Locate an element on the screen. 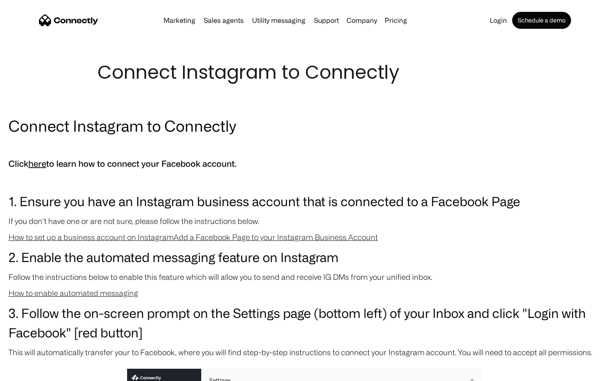 The width and height of the screenshot is (610, 381). h3: 3. Follow the on-screen prompt on the Settings page (bottom left) of your Inbox and click "Login ... is located at coordinates (305, 323).